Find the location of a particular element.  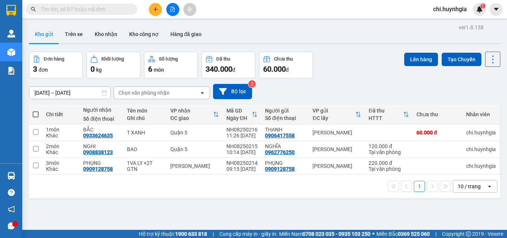

div: NGHĨA is located at coordinates (285, 146).